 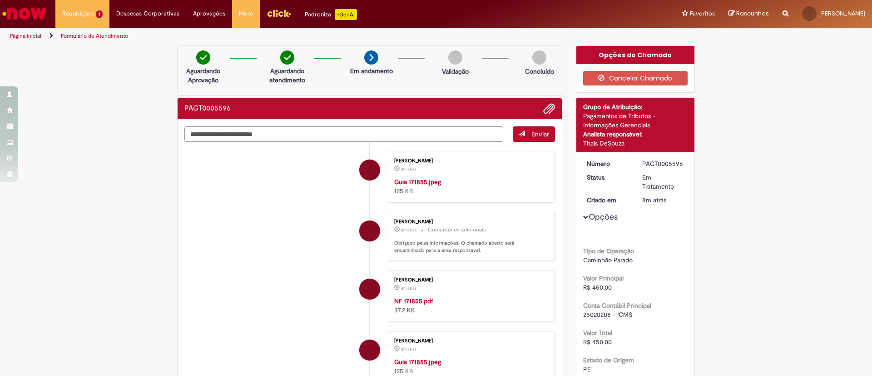 I want to click on div: Grupo de Atribuição:, so click(x=636, y=107).